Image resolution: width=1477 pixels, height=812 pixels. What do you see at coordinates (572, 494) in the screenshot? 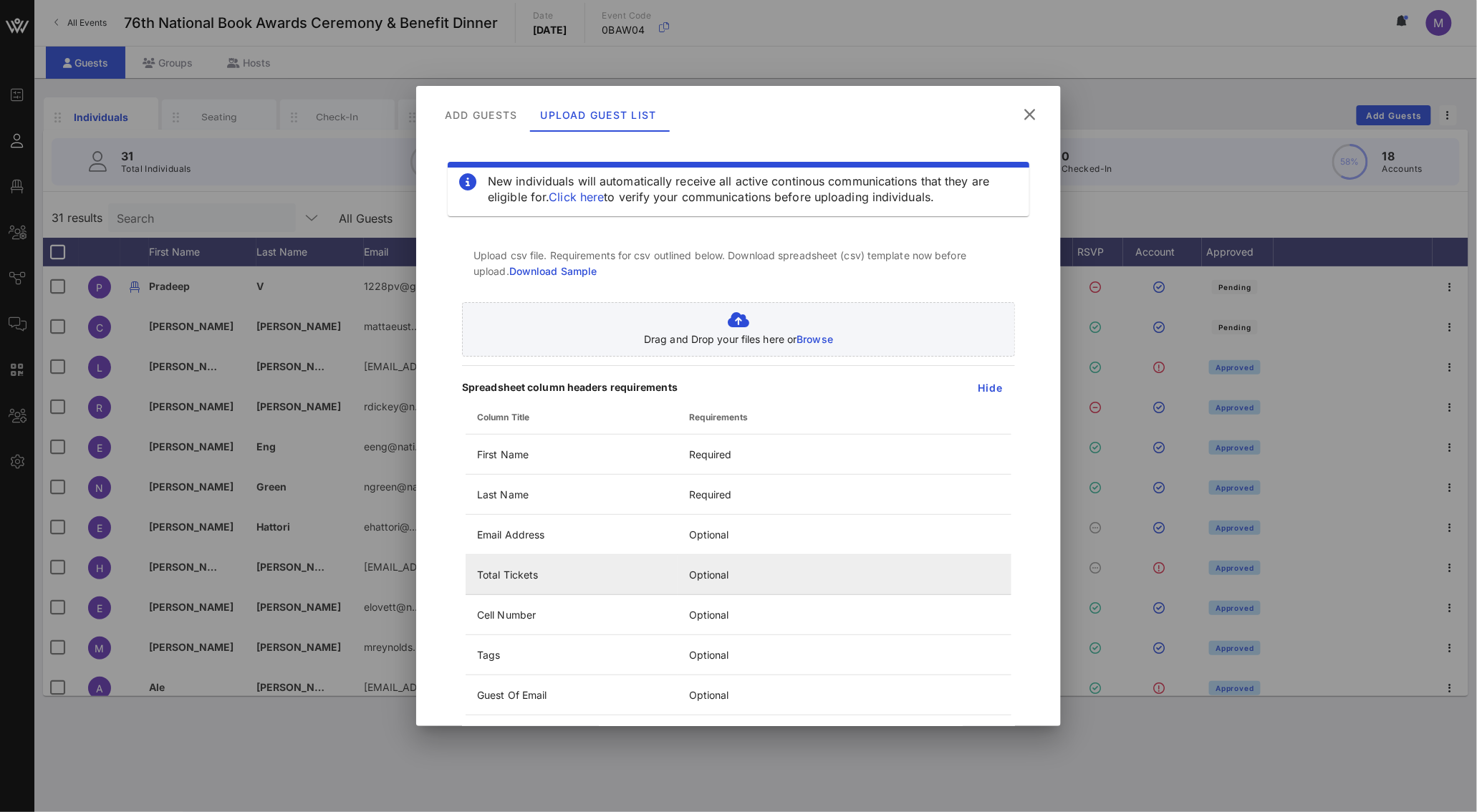
I see `td: Last Name` at bounding box center [572, 494].